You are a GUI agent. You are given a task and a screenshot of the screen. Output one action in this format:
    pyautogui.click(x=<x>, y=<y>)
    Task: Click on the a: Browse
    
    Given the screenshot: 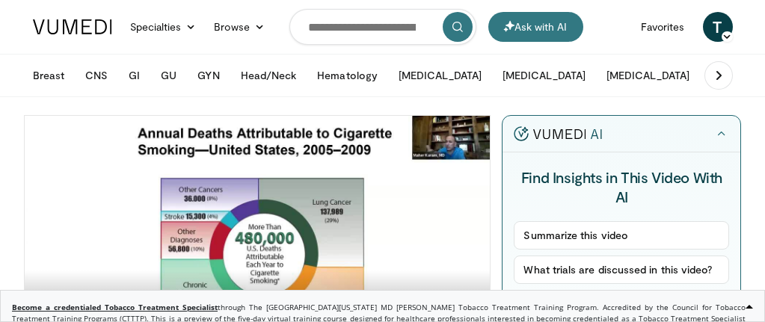 What is the action you would take?
    pyautogui.click(x=239, y=27)
    